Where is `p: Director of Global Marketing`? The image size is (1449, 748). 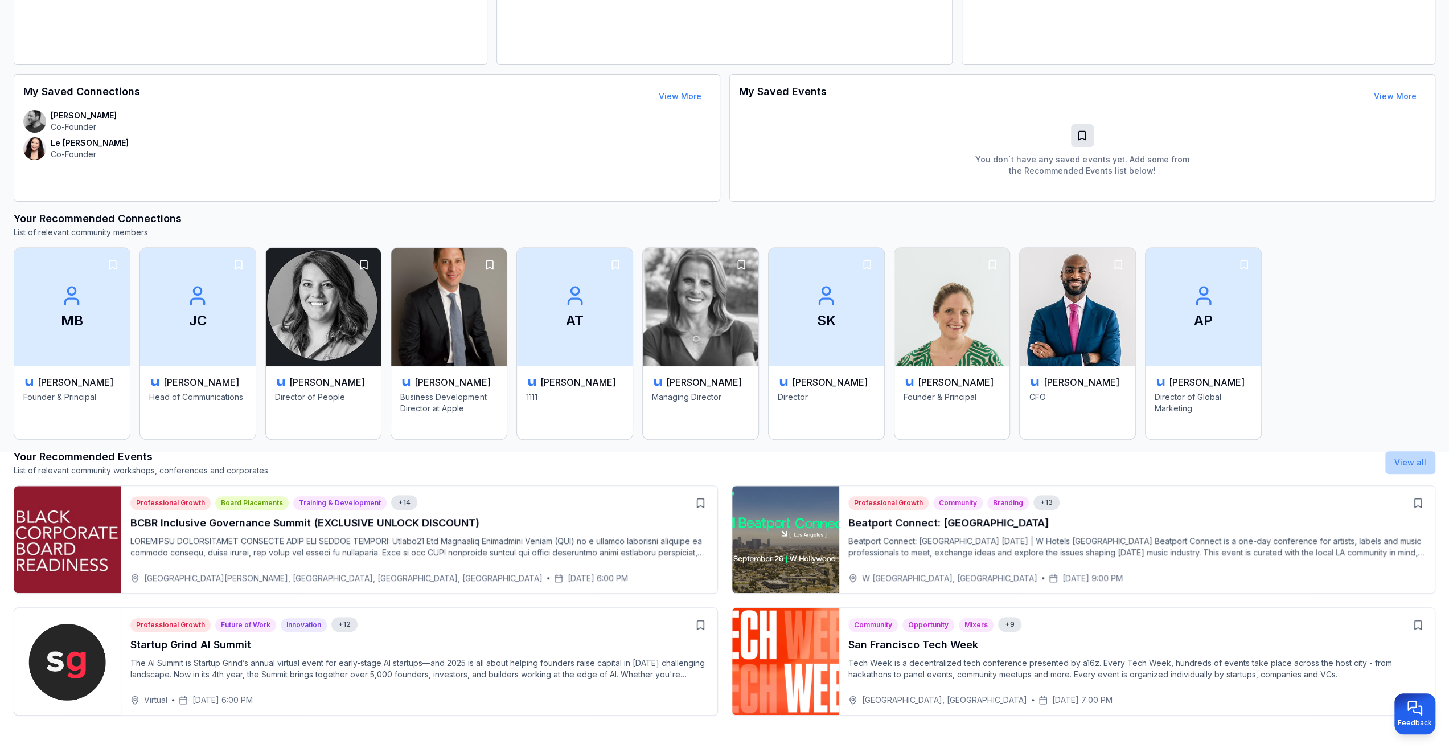
p: Director of Global Marketing is located at coordinates (1203, 409).